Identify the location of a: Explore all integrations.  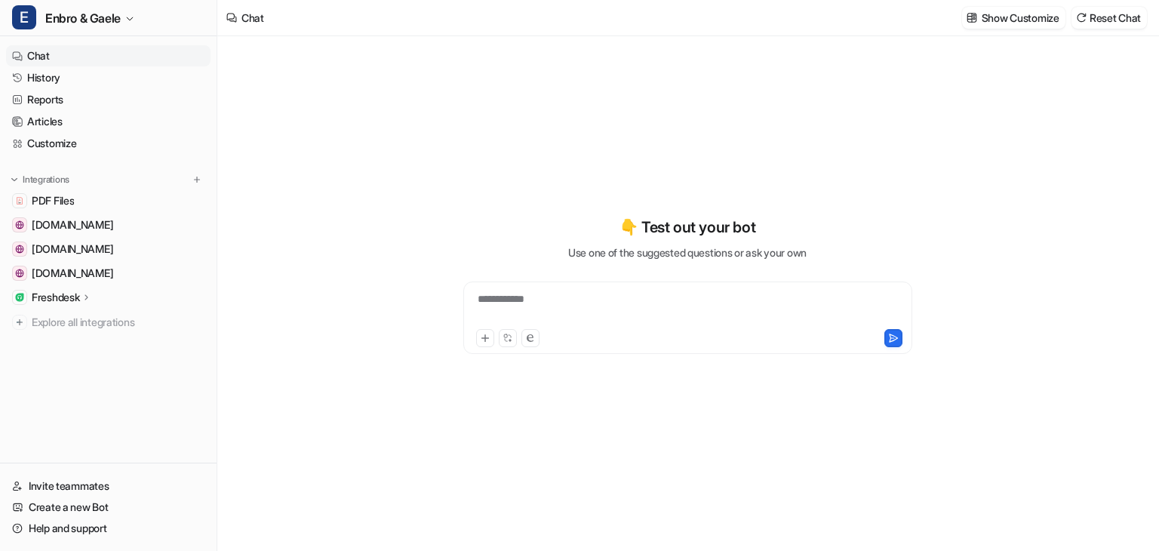
(108, 322).